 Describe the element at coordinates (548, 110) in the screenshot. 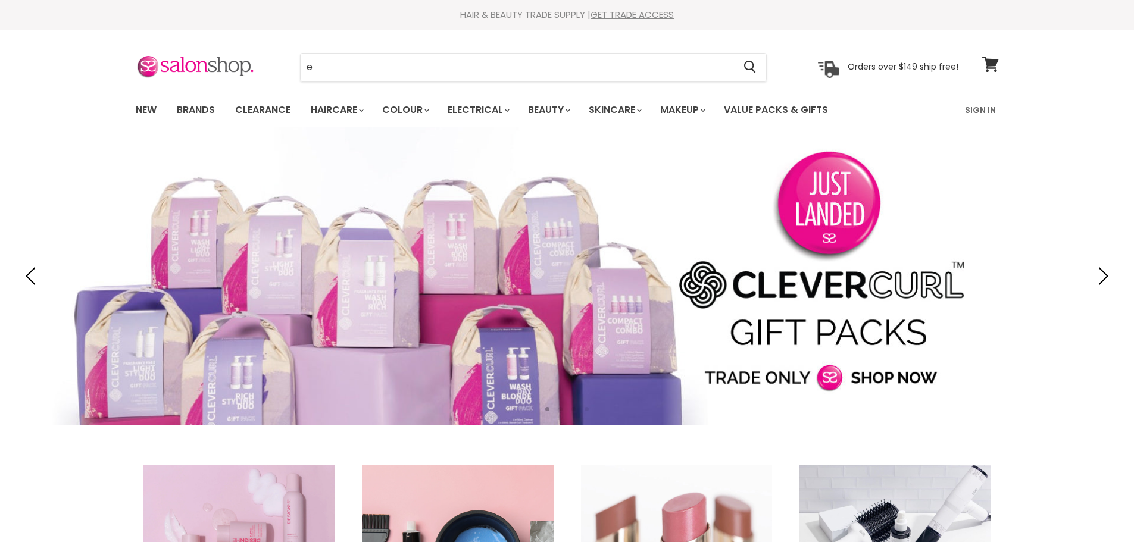

I see `a: Beauty` at that location.